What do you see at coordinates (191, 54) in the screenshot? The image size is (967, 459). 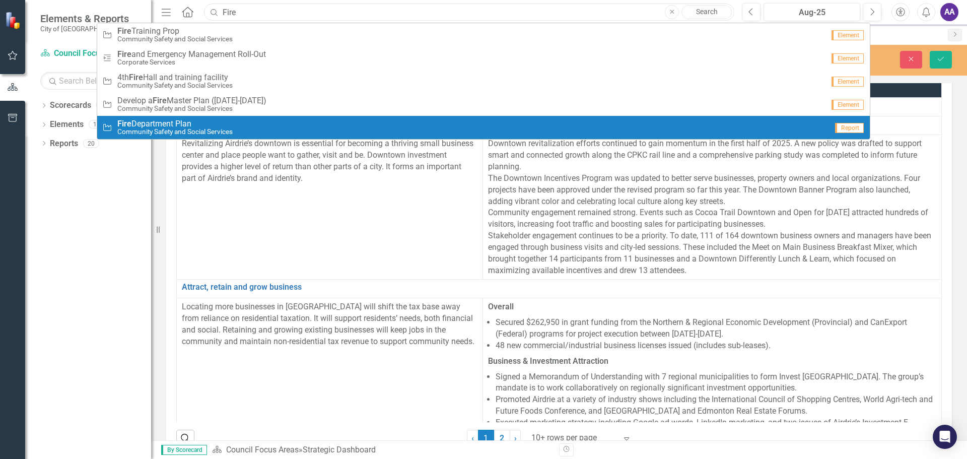 I see `span: and Emergency Management Roll-Out` at bounding box center [191, 54].